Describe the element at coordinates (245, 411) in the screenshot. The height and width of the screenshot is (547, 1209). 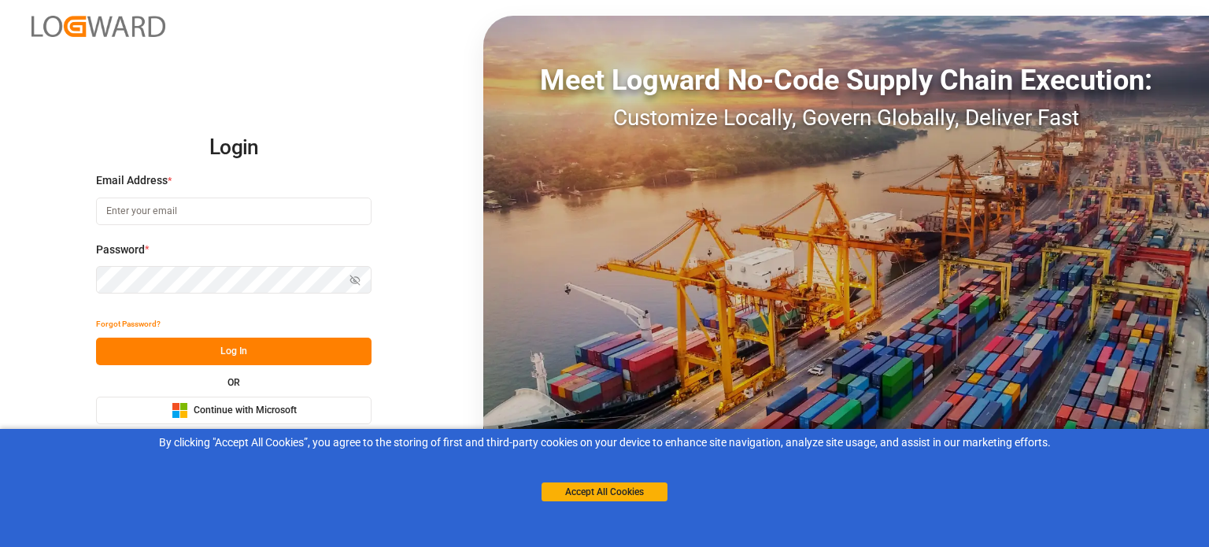
I see `span: Continue with Microsoft` at that location.